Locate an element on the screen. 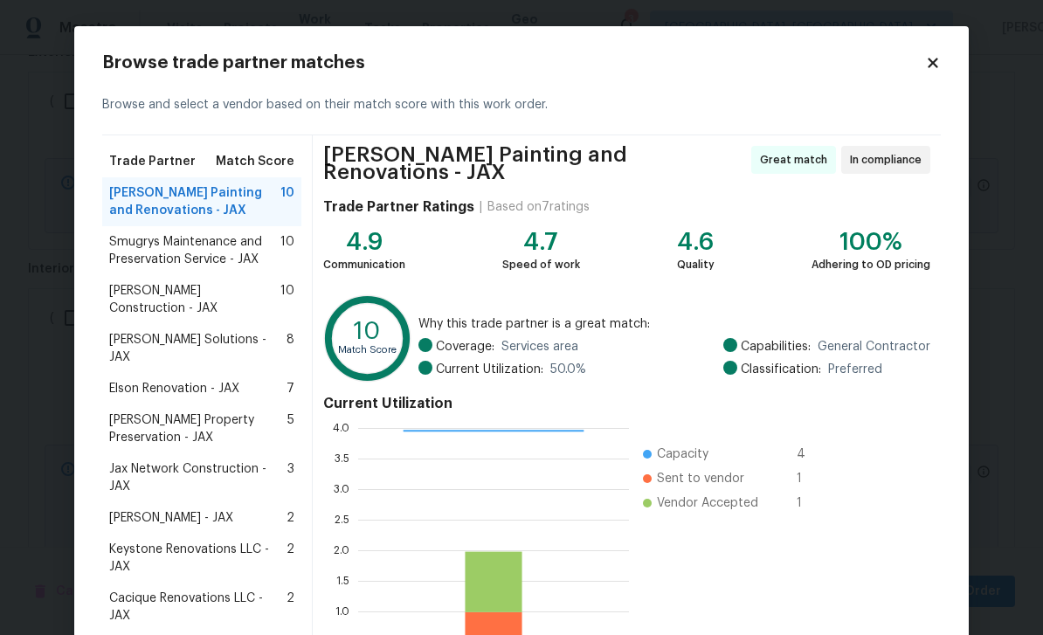 Image resolution: width=1043 pixels, height=635 pixels. text: 10 is located at coordinates (367, 331).